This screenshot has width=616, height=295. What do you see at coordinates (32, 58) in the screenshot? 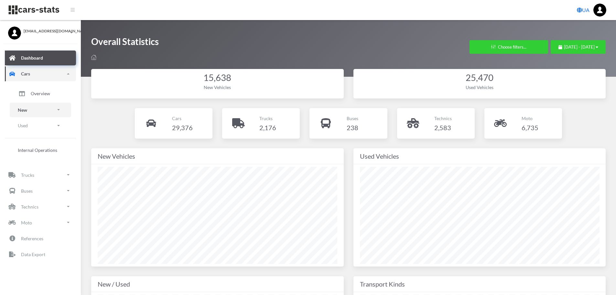
I see `p: Dashboard` at bounding box center [32, 58].